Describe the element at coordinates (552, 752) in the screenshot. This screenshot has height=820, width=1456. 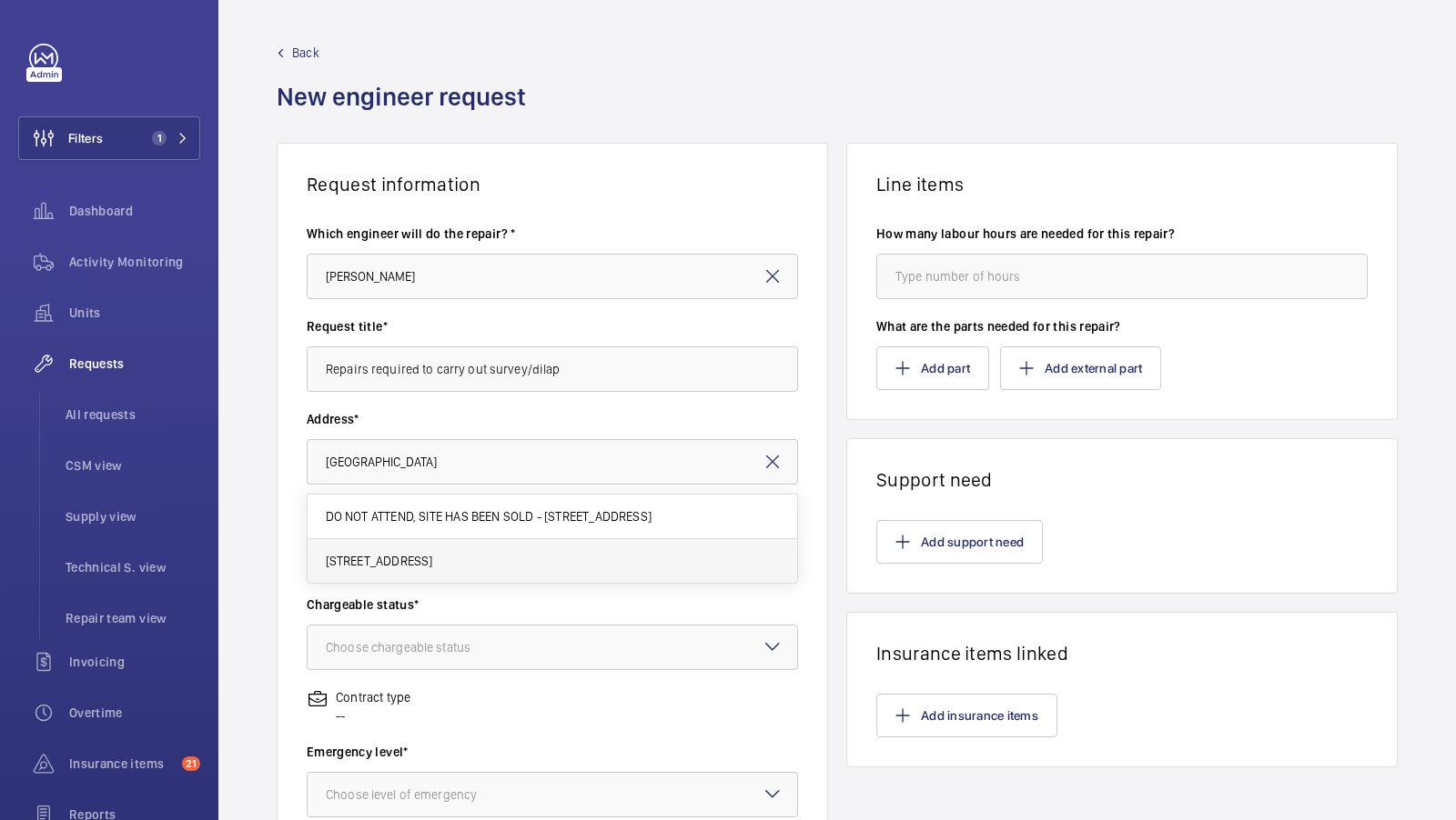
I see `label: Emergency level*` at that location.